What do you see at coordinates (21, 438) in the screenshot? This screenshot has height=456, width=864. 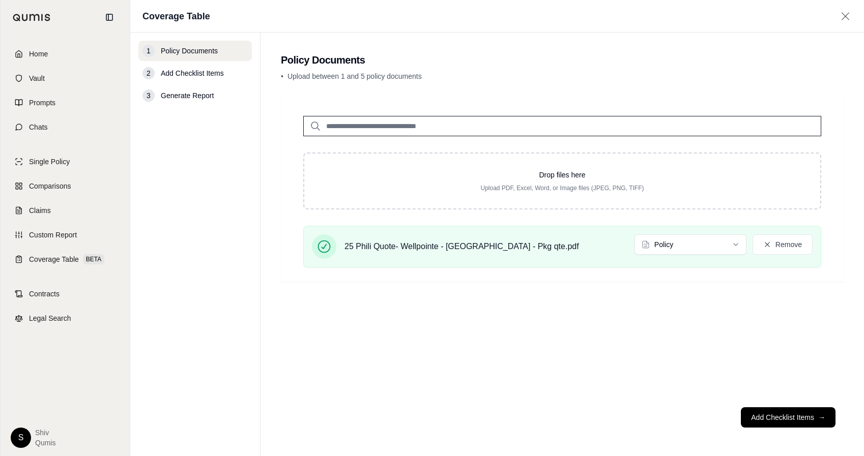 I see `div: S` at bounding box center [21, 438].